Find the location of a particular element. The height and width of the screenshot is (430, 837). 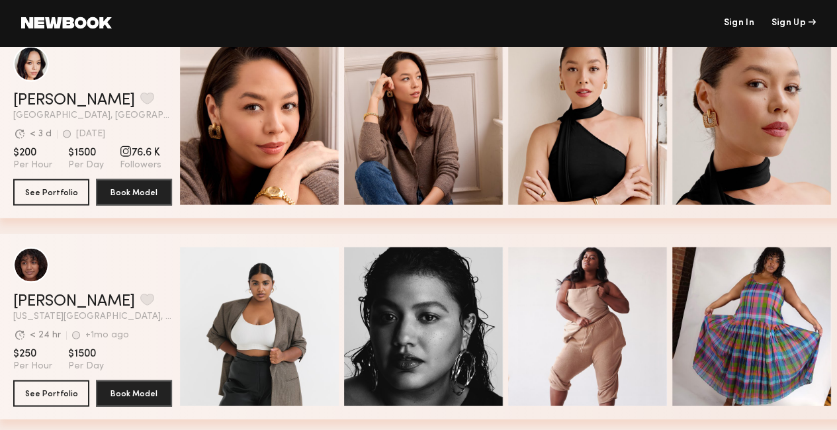

div: Sign Up is located at coordinates (793, 23).